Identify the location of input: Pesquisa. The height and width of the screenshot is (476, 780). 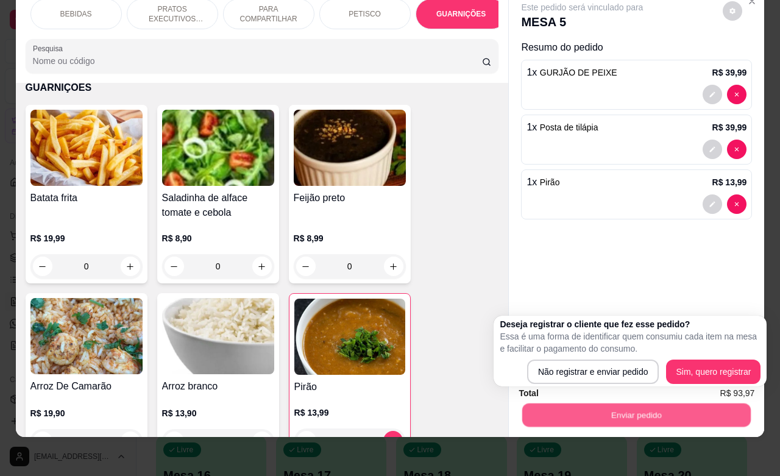
(257, 61).